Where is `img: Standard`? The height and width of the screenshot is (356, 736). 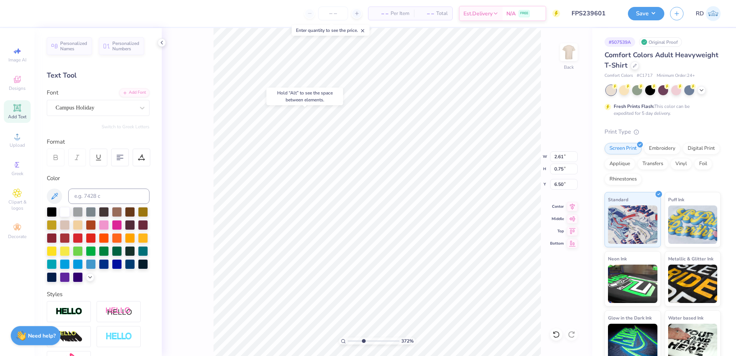 img: Standard is located at coordinates (633, 224).